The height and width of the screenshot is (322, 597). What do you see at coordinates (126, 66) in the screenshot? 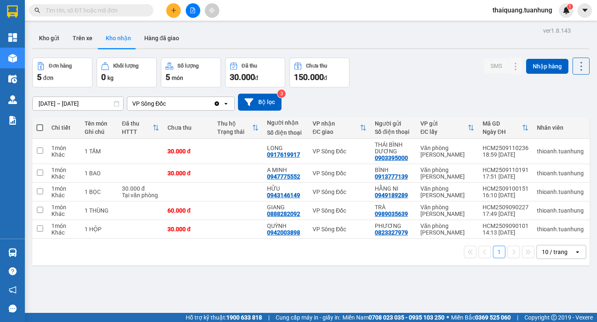
I see `div: Khối lượng` at bounding box center [126, 66].